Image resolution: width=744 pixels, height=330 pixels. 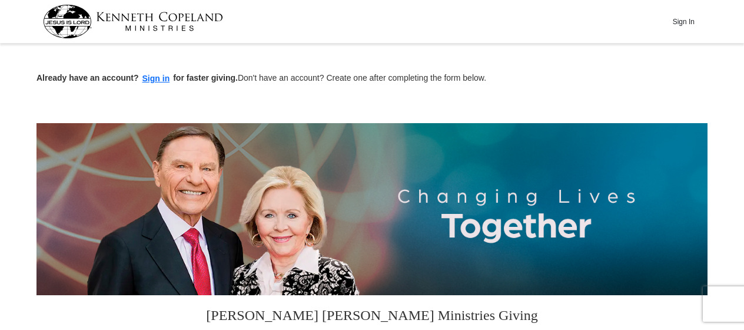 What do you see at coordinates (133, 21) in the screenshot?
I see `img: kcm-header-logo.svg` at bounding box center [133, 21].